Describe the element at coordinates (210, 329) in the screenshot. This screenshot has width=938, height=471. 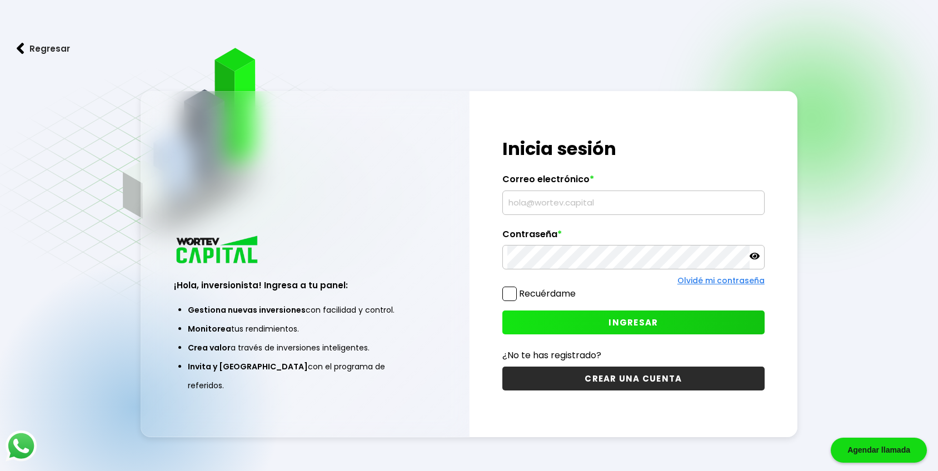
I see `span: Monitorea` at that location.